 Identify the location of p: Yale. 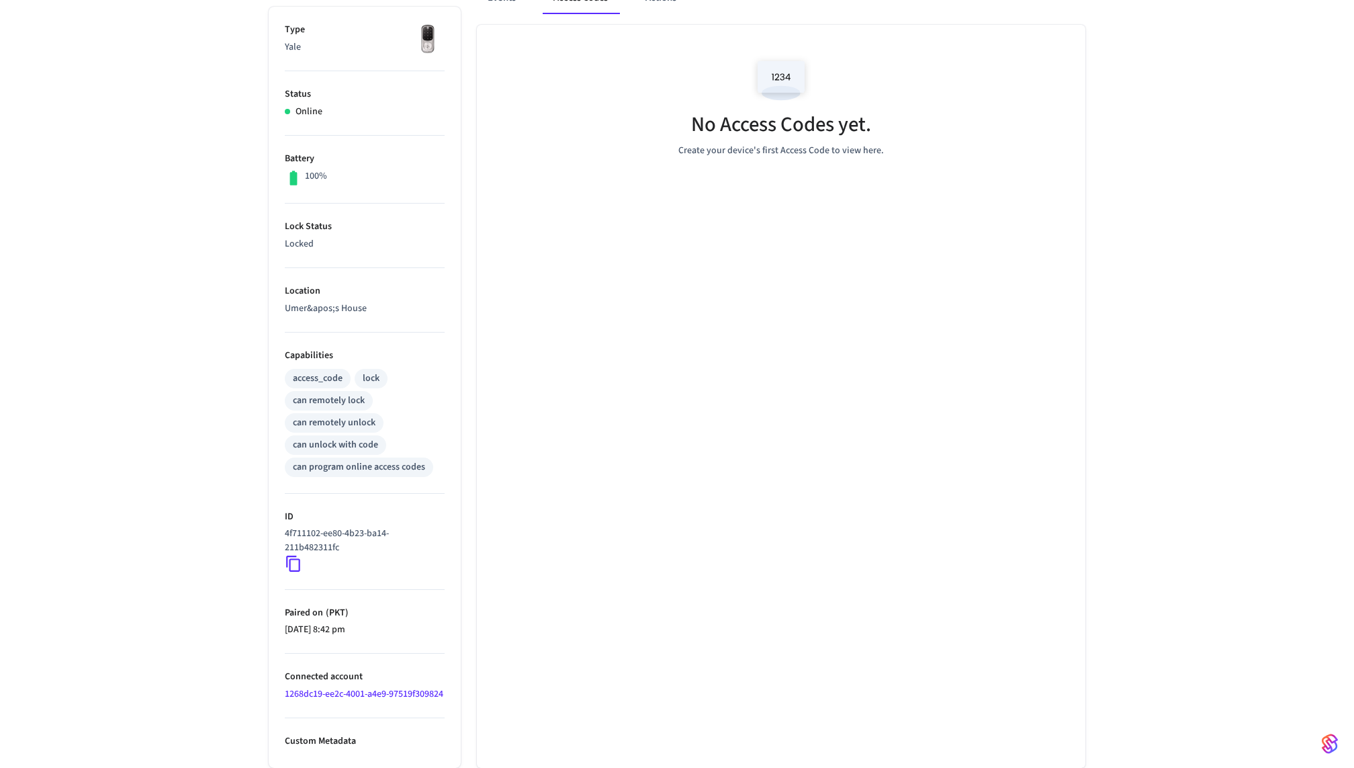
(365, 47).